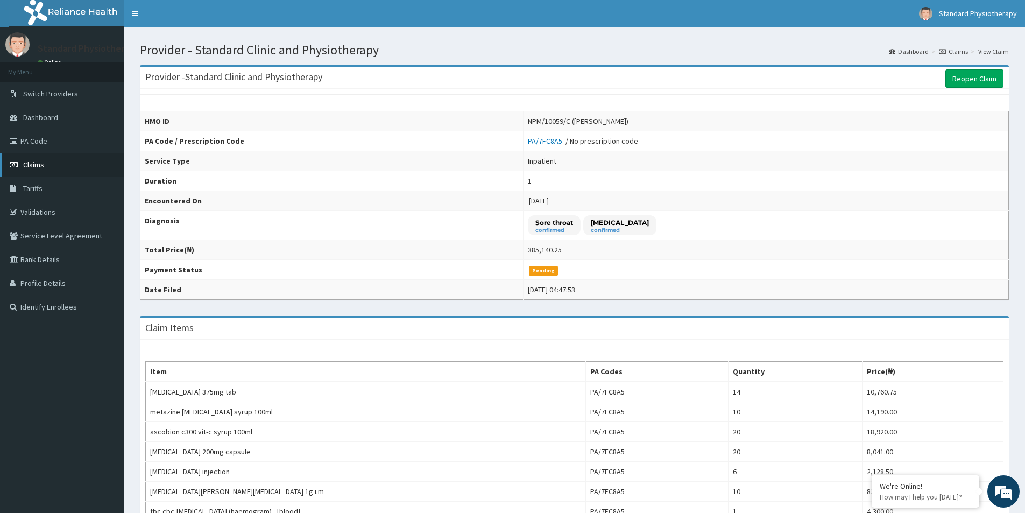  Describe the element at coordinates (366, 432) in the screenshot. I see `td: ascobion c300 vit-c syrup 100ml` at that location.